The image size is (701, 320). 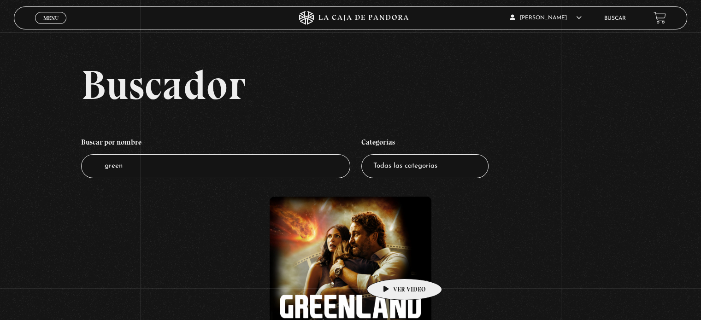 What do you see at coordinates (425, 144) in the screenshot?
I see `h4: Categorías` at bounding box center [425, 144].